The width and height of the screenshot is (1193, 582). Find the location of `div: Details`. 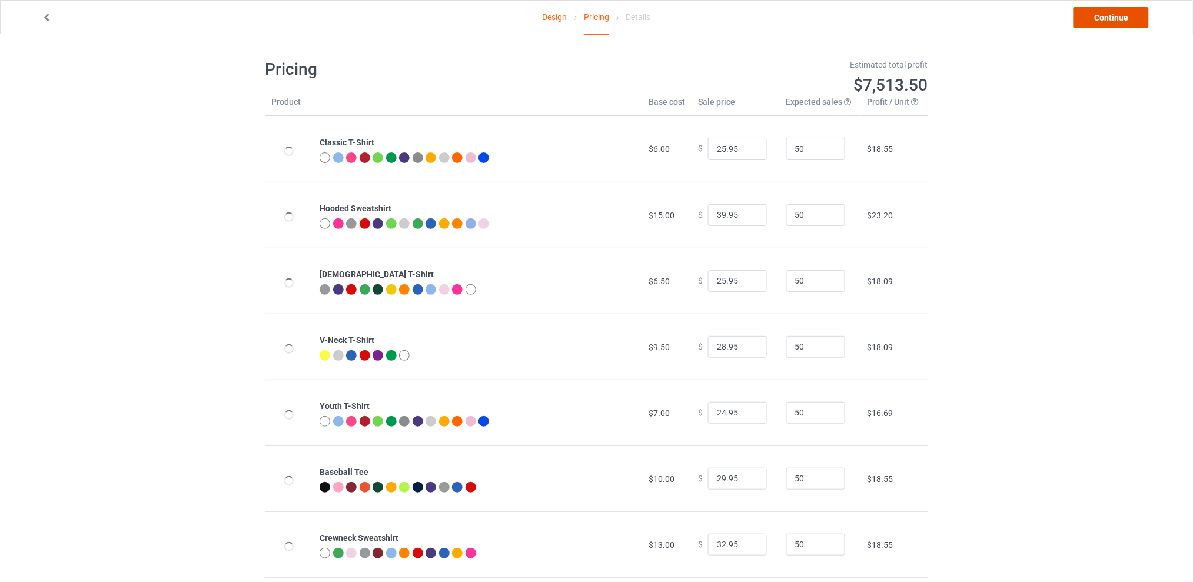

div: Details is located at coordinates (638, 17).